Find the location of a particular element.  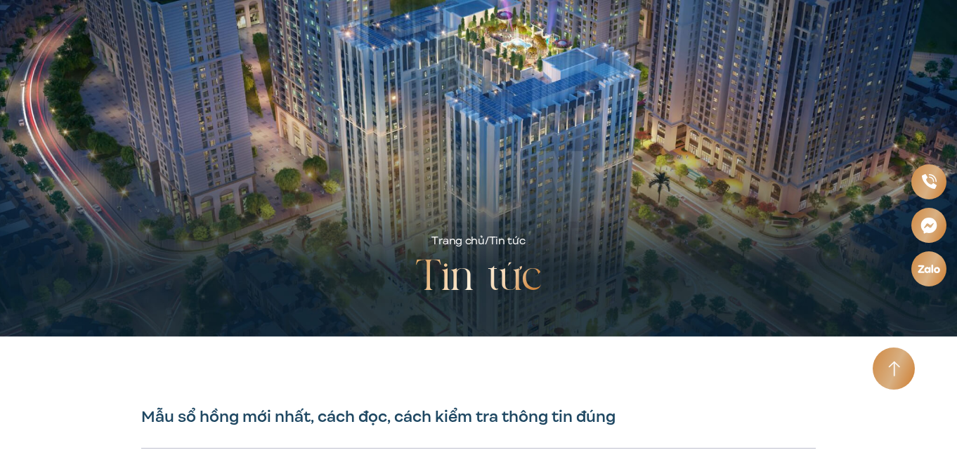

h1: Mẫu sổ hồng mới nhất, cách đọc, cách kiểm tra thông tin đúng is located at coordinates (478, 417).